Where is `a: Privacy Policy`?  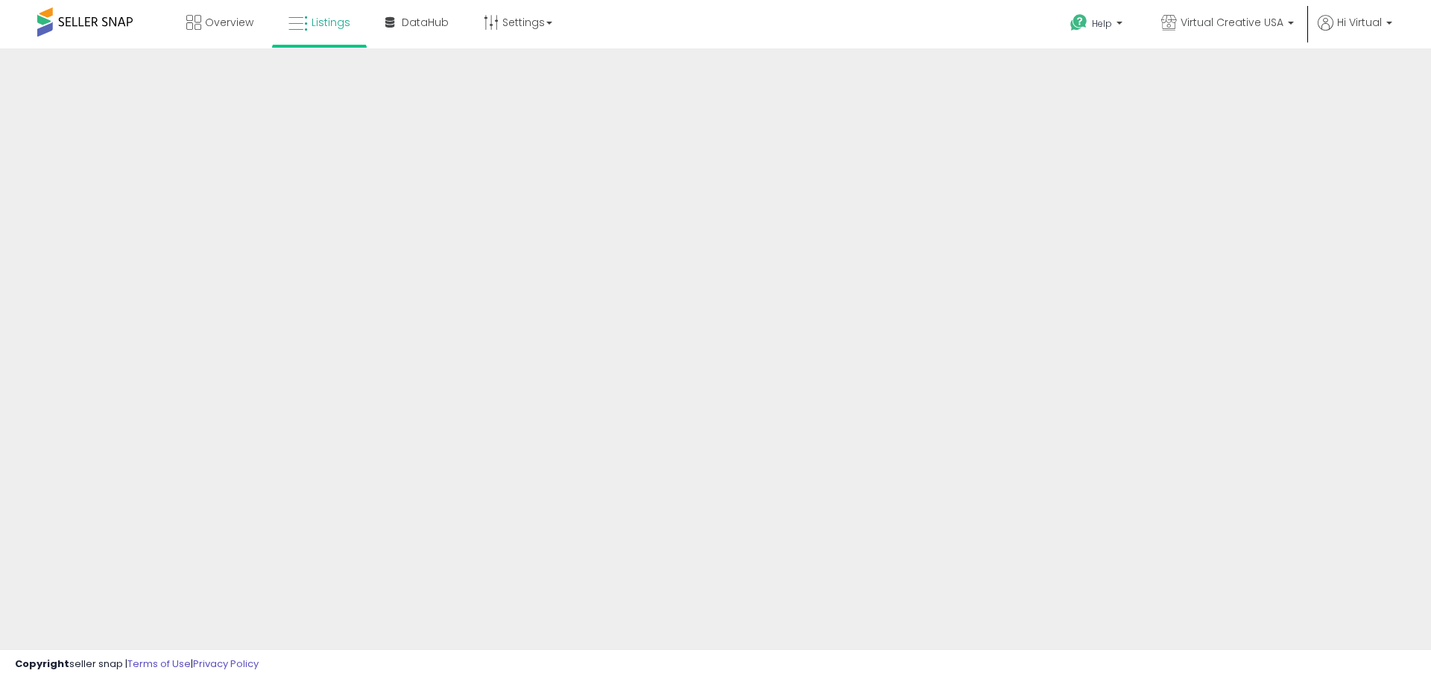
a: Privacy Policy is located at coordinates (226, 663).